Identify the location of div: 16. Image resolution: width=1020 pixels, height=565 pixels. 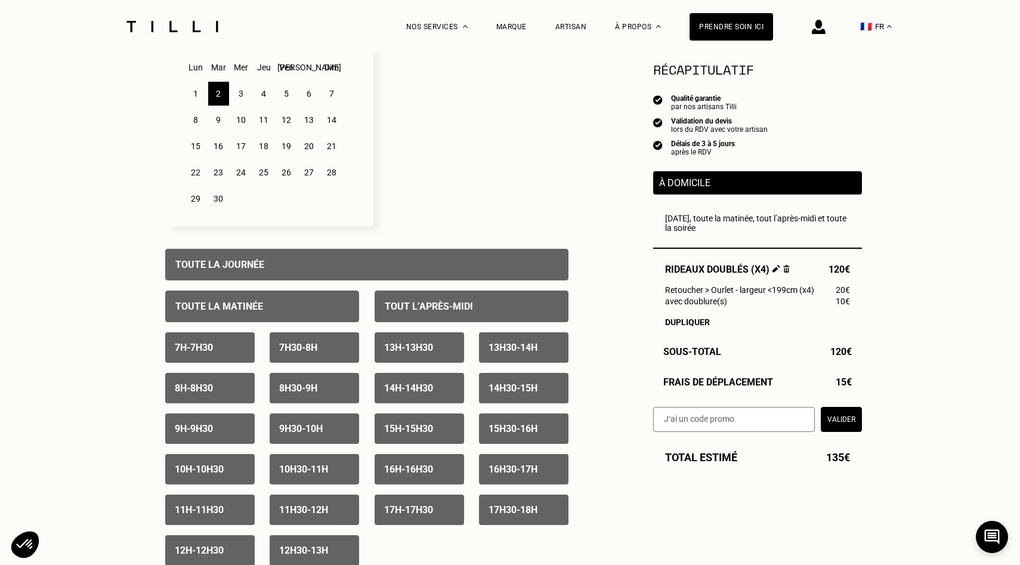
(218, 146).